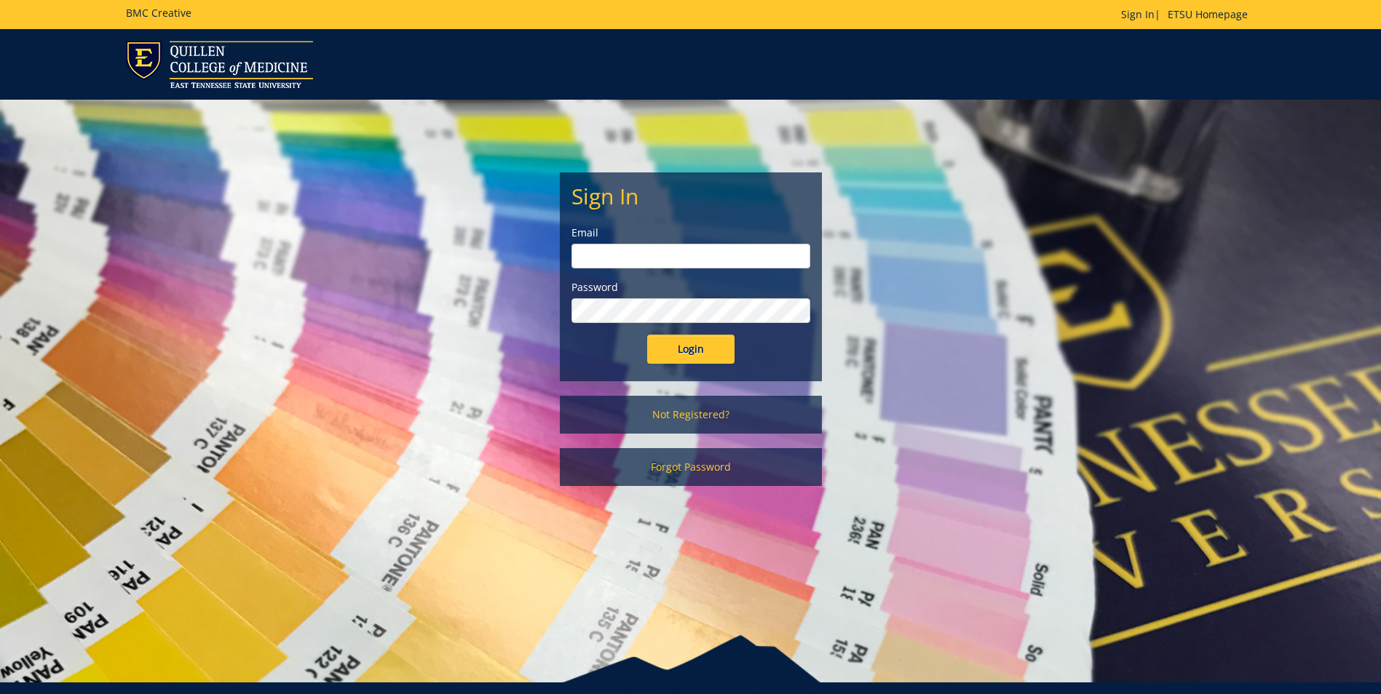  I want to click on img: ETSU logo, so click(219, 64).